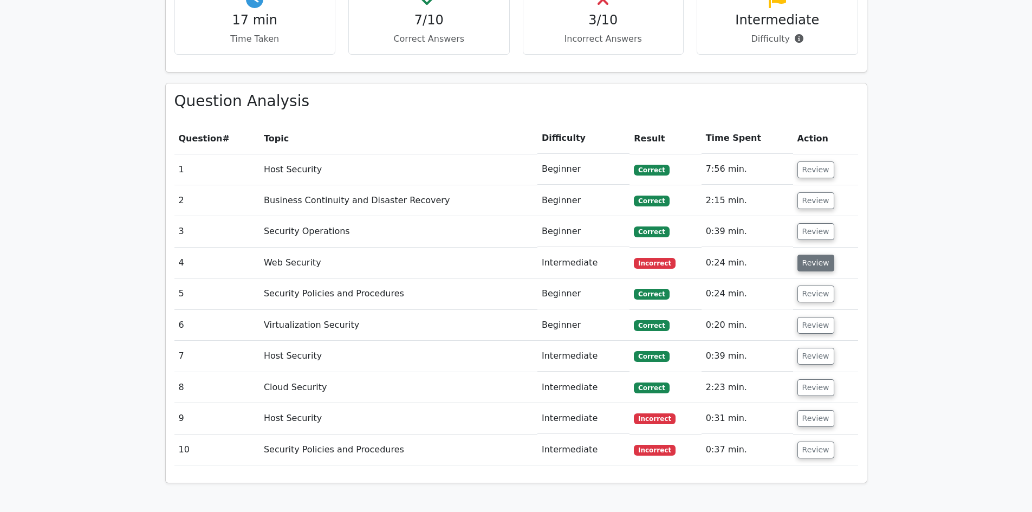  Describe the element at coordinates (217, 201) in the screenshot. I see `td: 2` at that location.